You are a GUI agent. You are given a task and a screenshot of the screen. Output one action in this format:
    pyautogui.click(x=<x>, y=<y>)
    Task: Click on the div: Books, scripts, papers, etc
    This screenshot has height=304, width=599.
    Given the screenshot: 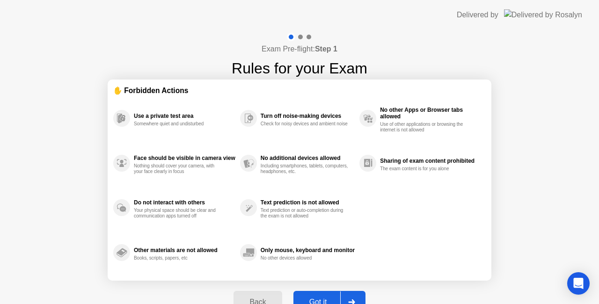 What is the action you would take?
    pyautogui.click(x=178, y=258)
    